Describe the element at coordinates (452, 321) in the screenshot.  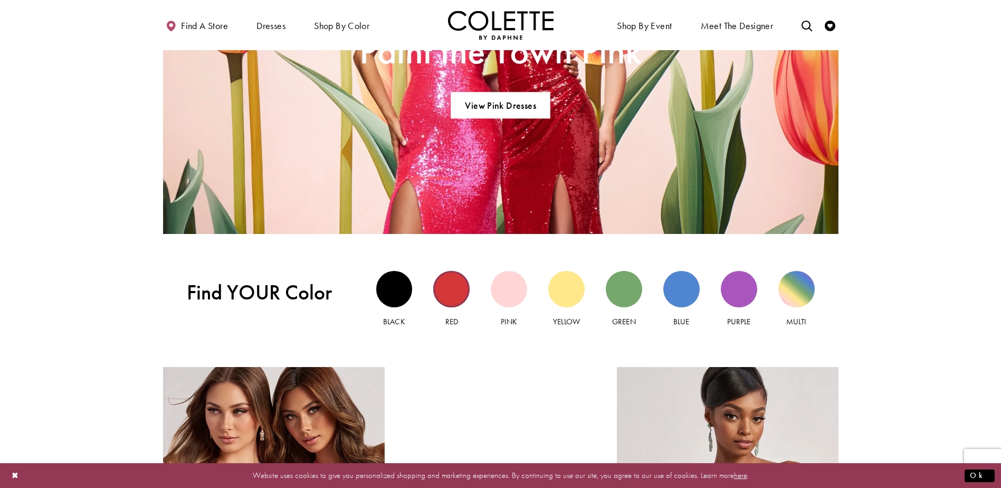
I see `span: Red` at that location.